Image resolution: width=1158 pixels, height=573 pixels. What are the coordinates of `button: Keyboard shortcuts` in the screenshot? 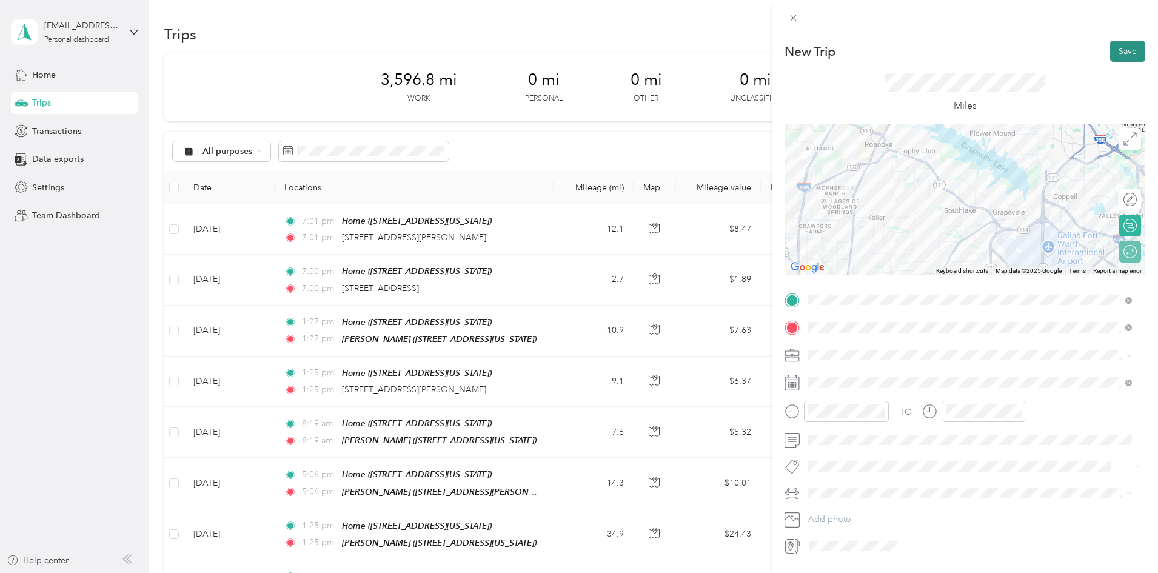 It's located at (962, 271).